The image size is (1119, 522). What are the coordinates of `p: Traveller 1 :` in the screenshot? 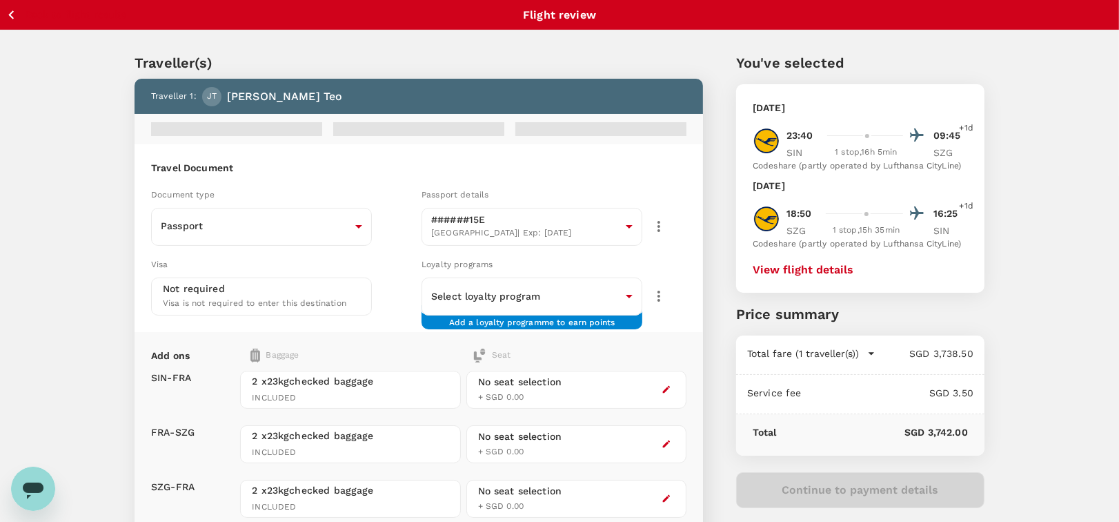 It's located at (174, 97).